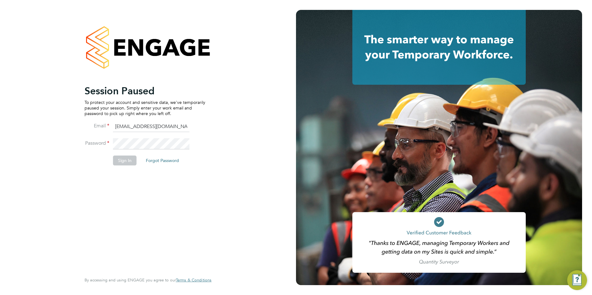 Image resolution: width=592 pixels, height=295 pixels. What do you see at coordinates (125, 161) in the screenshot?
I see `button: Sign In` at bounding box center [125, 161].